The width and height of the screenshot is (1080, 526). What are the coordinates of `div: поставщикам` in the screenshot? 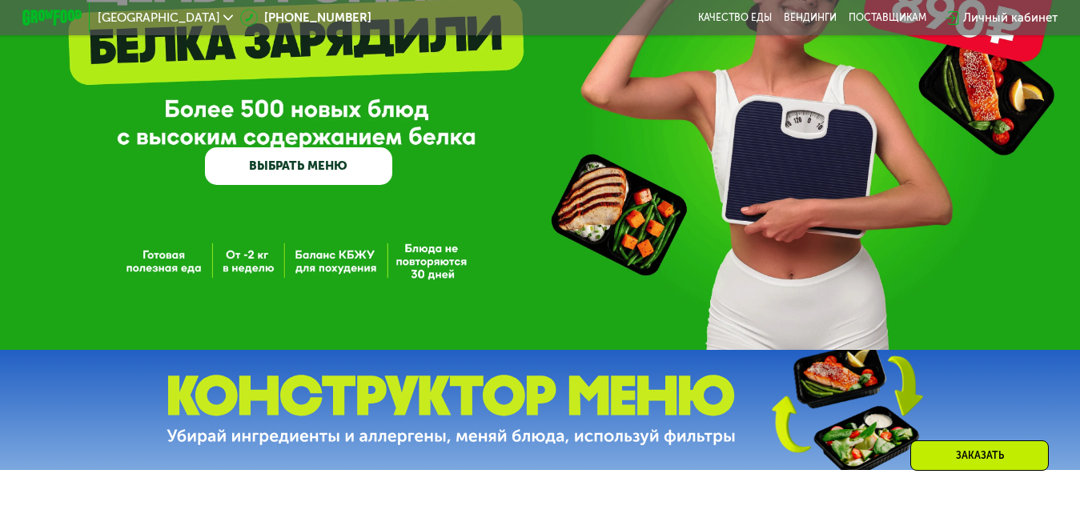 It's located at (887, 18).